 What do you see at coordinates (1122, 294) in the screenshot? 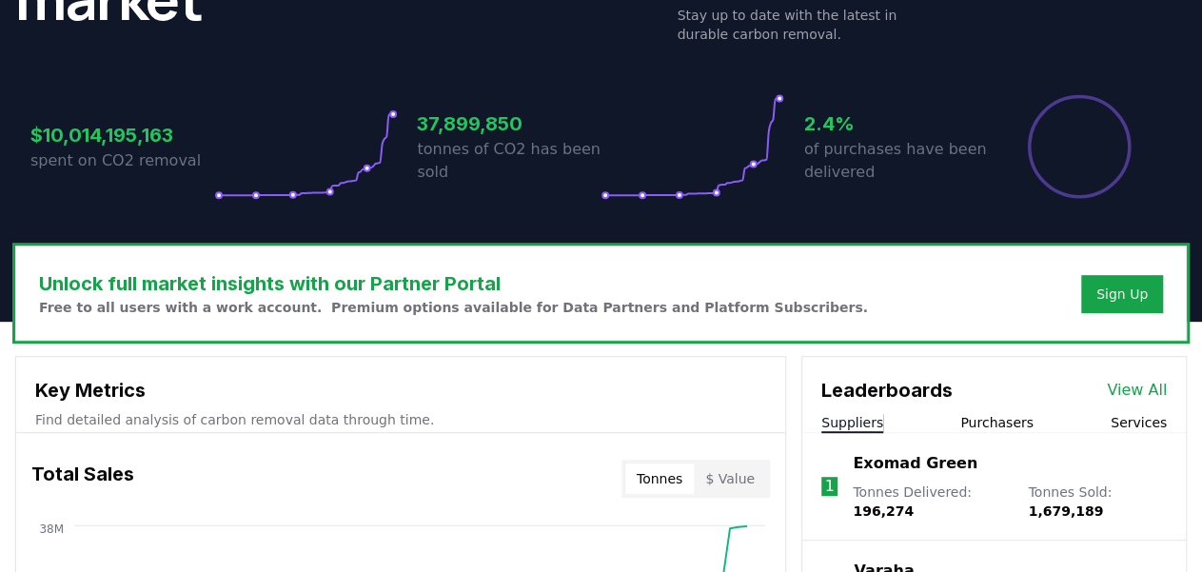
I see `div: Sign Up` at bounding box center [1122, 294].